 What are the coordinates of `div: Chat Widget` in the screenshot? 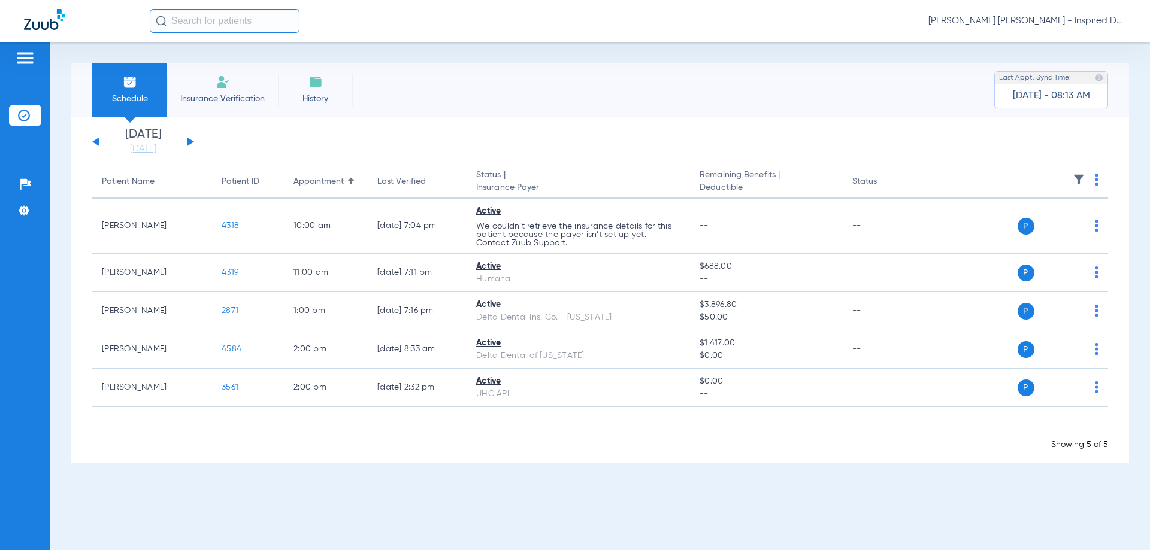 It's located at (1120, 522).